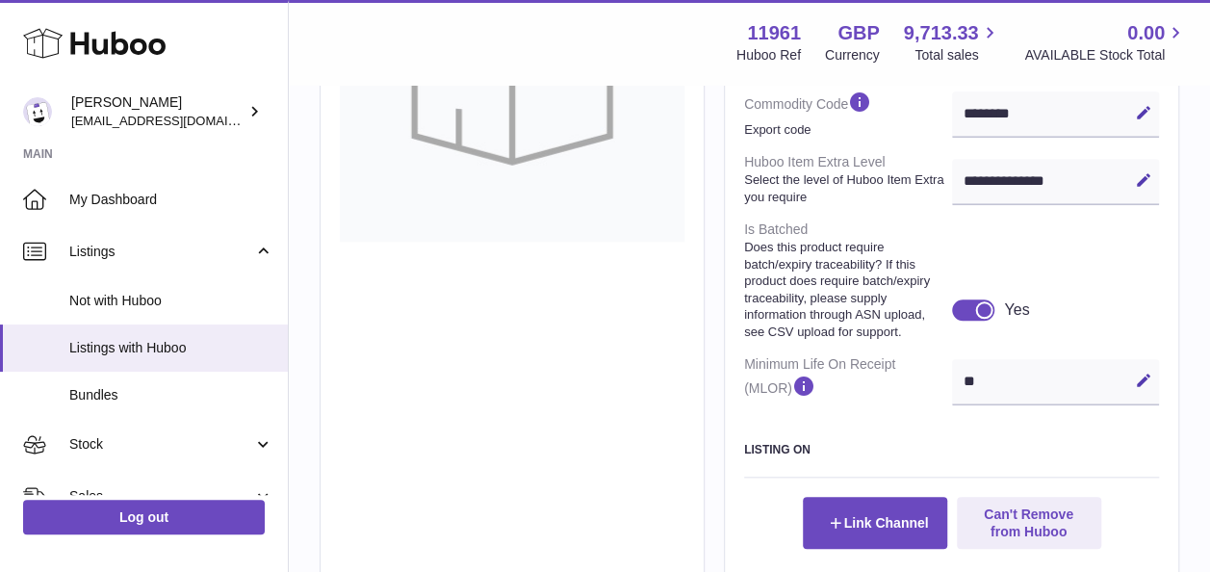  I want to click on strong: Export code, so click(845, 130).